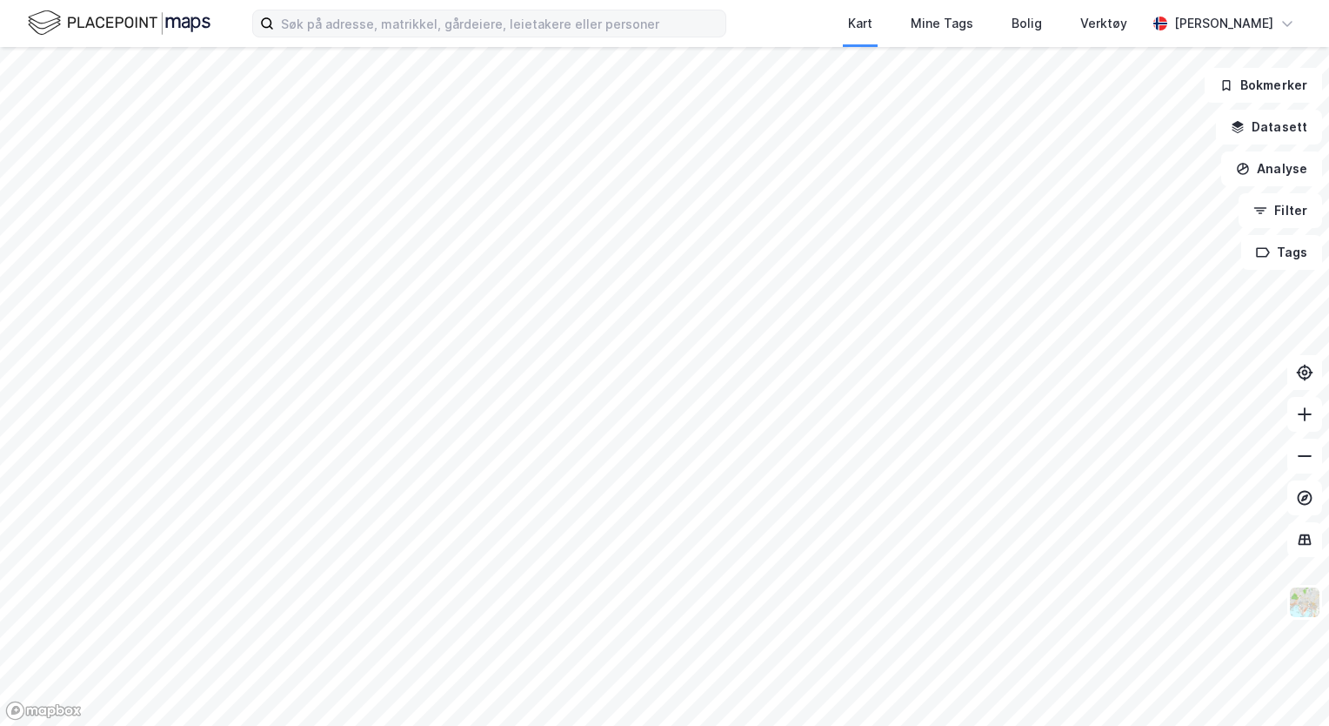 This screenshot has width=1329, height=726. I want to click on div: Kontrollprogram for chat, so click(1286, 684).